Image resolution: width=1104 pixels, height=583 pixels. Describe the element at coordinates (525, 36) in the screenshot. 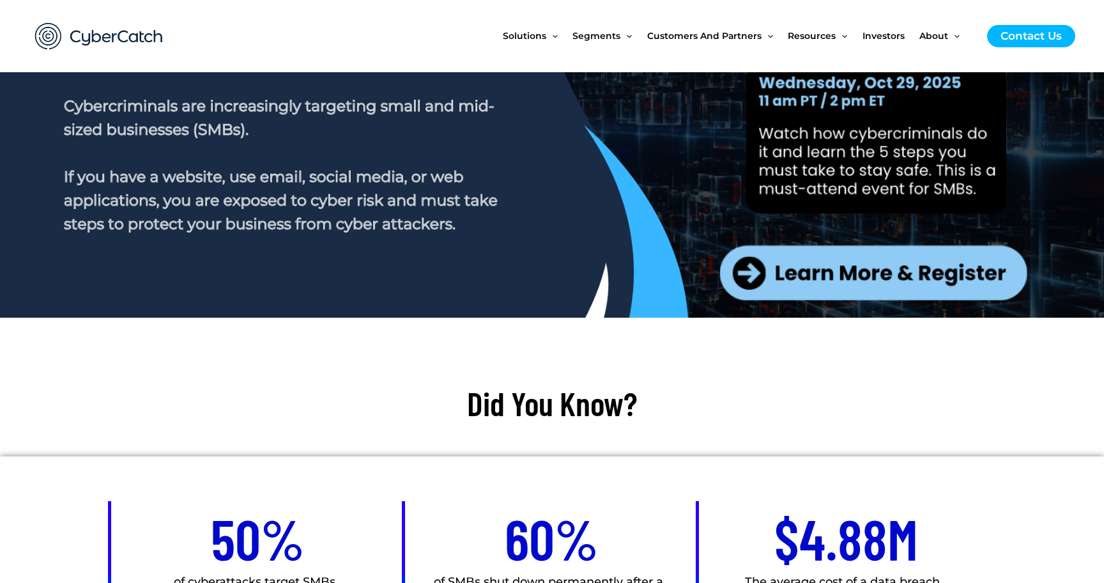

I see `span: Solutions` at that location.